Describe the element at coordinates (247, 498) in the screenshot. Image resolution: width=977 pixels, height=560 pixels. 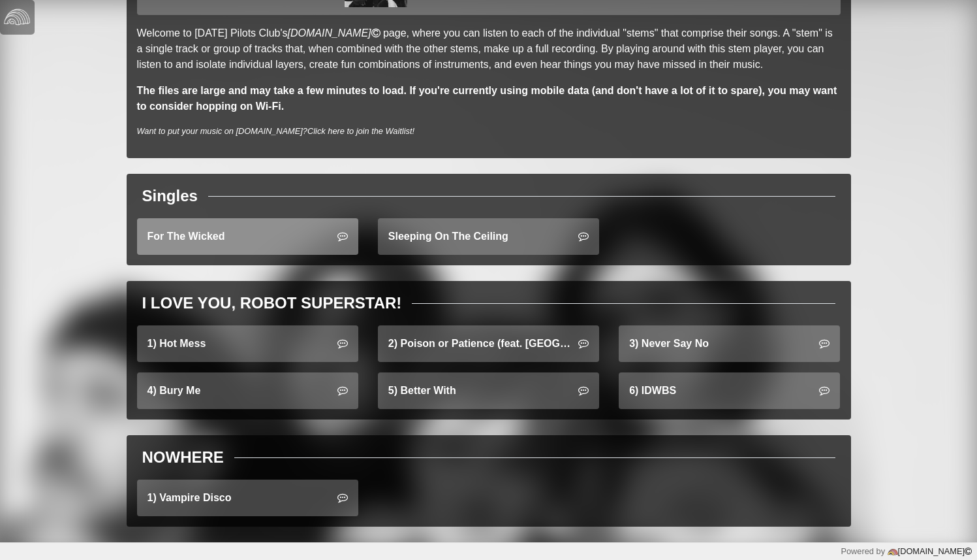
I see `a: 1) Vampire Disco` at that location.